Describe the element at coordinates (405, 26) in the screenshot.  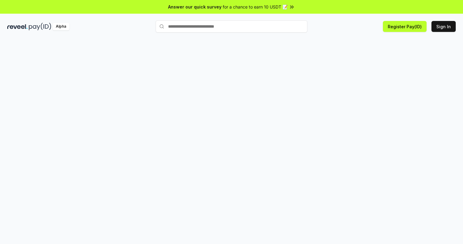
I see `button: Register Pay(ID)` at that location.